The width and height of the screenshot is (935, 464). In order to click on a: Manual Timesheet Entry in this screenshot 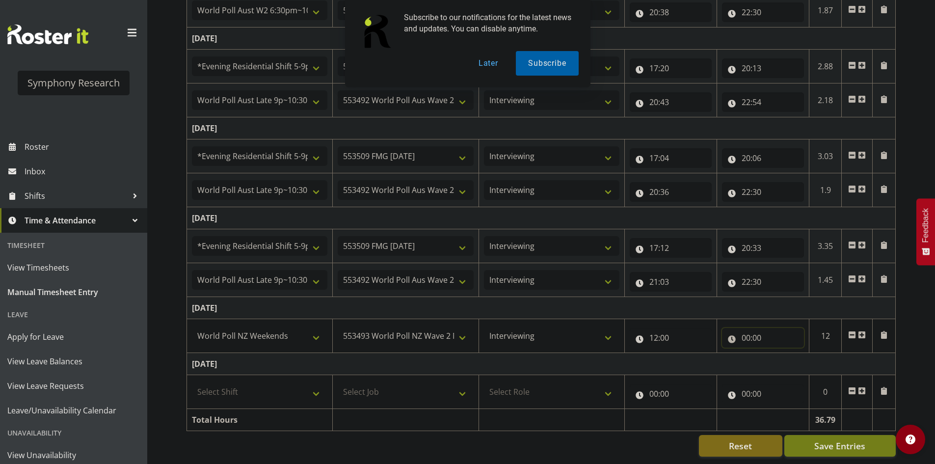, I will do `click(74, 292)`.